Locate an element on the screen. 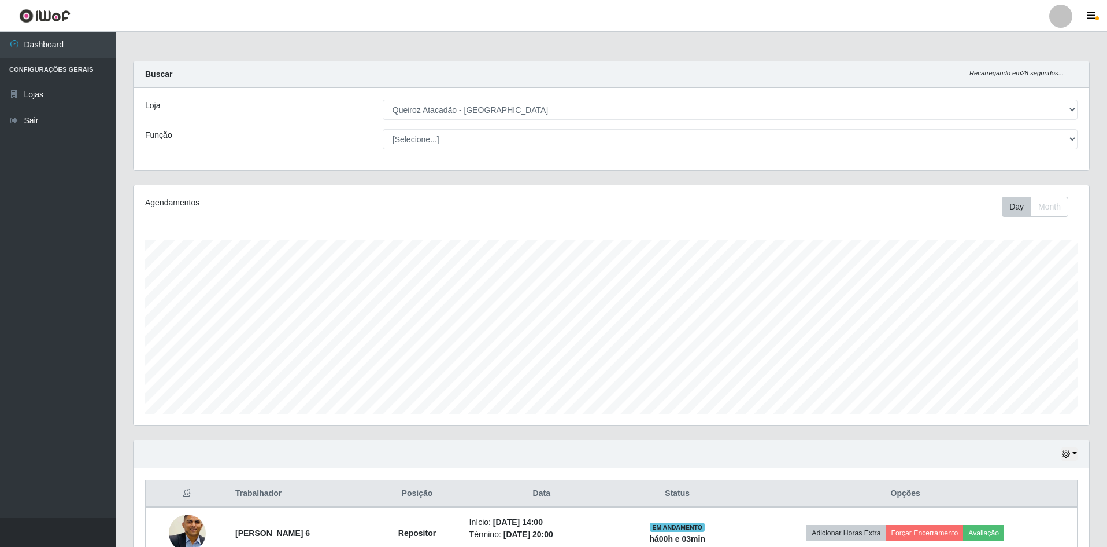 This screenshot has height=547, width=1107. label: Loja is located at coordinates (153, 105).